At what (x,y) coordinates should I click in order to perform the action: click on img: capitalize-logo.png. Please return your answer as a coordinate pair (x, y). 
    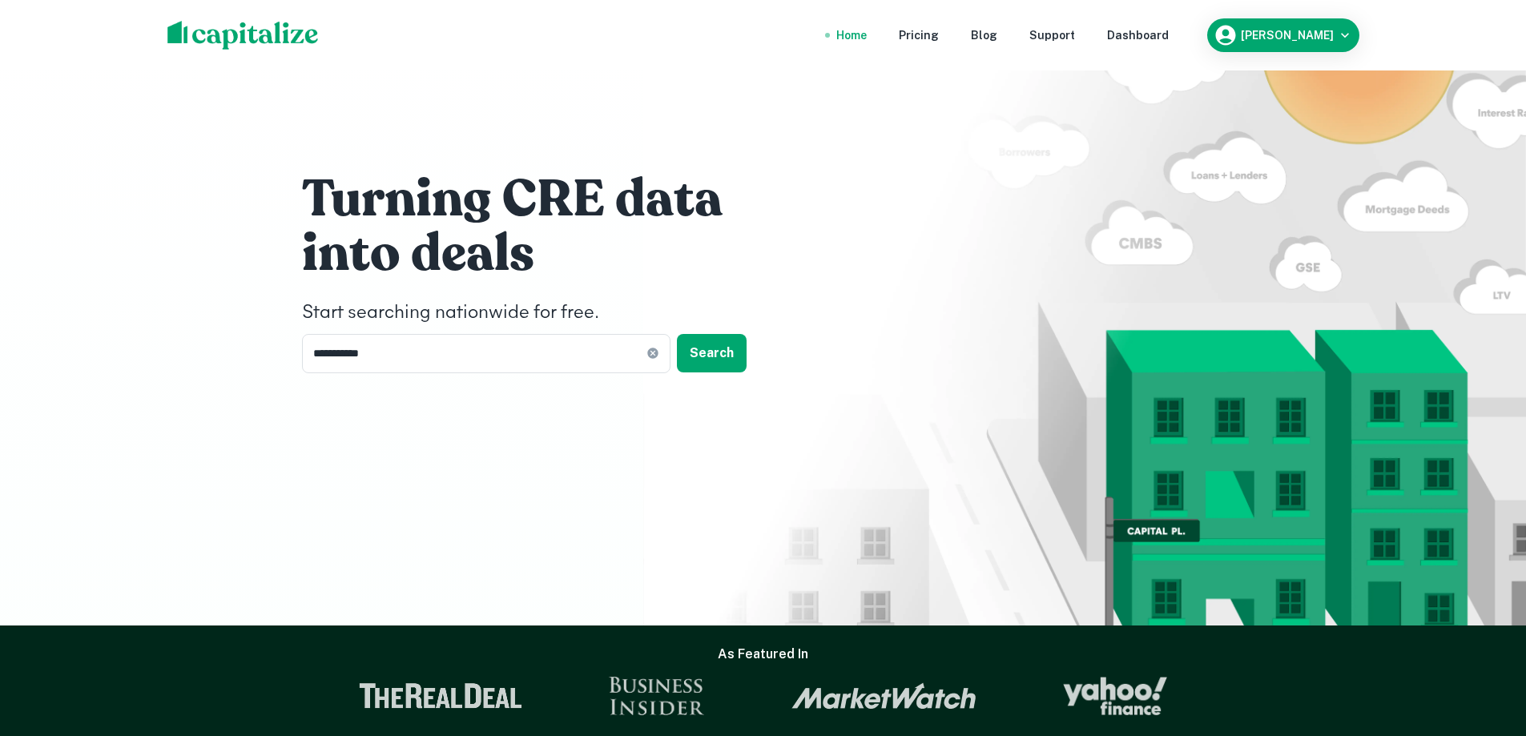
    Looking at the image, I should click on (243, 35).